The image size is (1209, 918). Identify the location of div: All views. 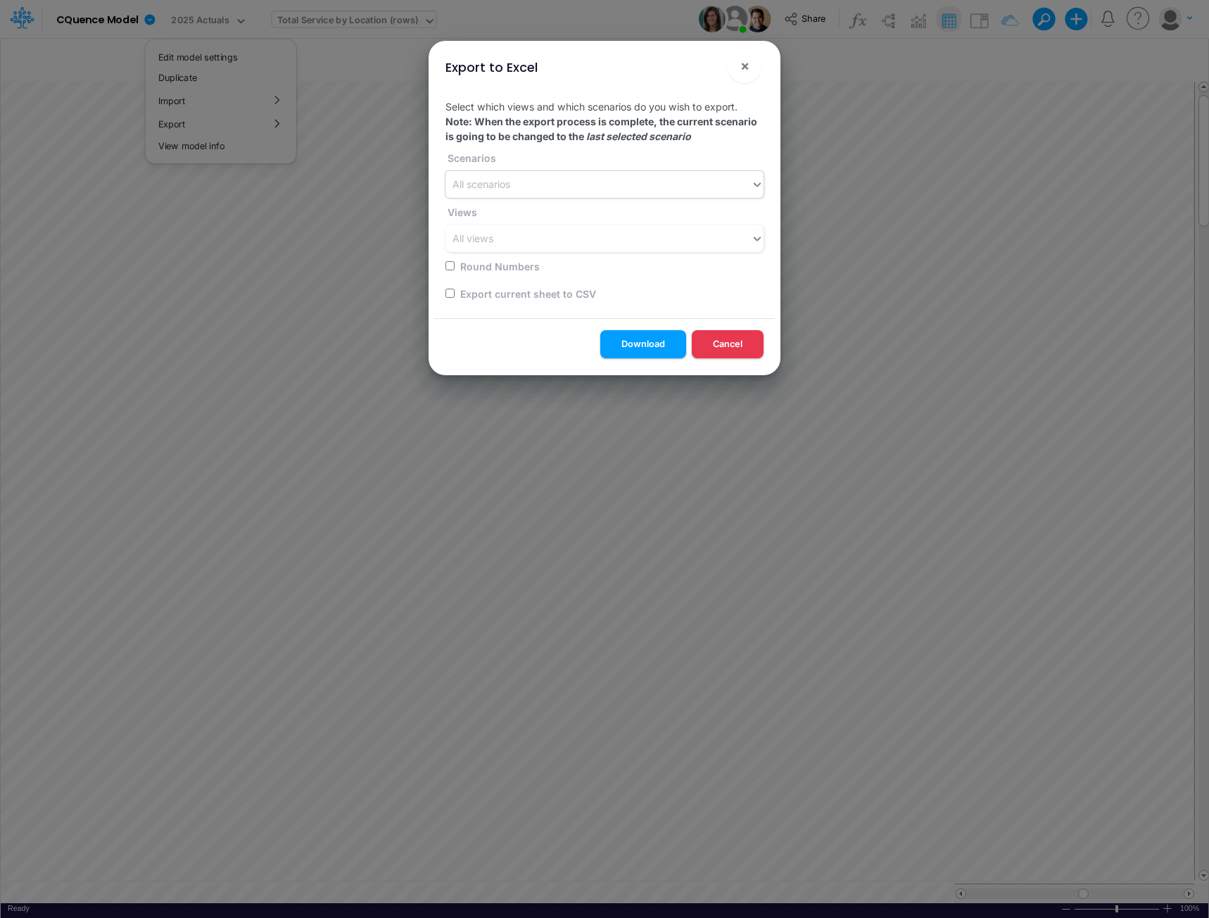
(473, 239).